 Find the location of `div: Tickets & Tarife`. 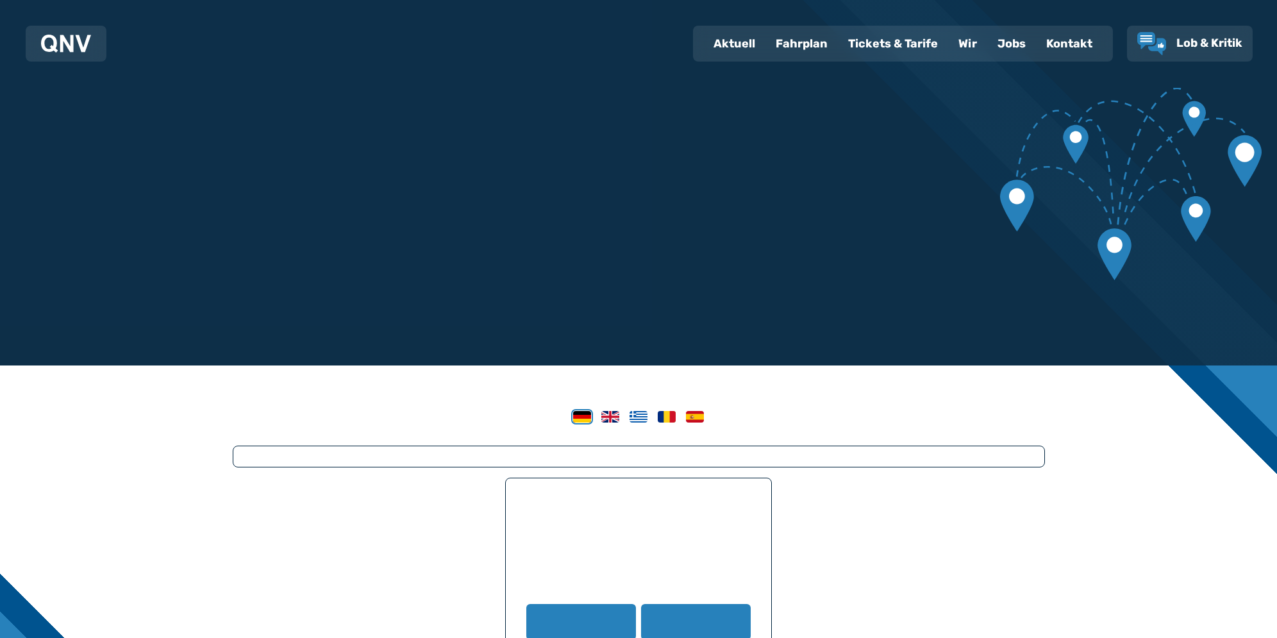

div: Tickets & Tarife is located at coordinates (893, 44).